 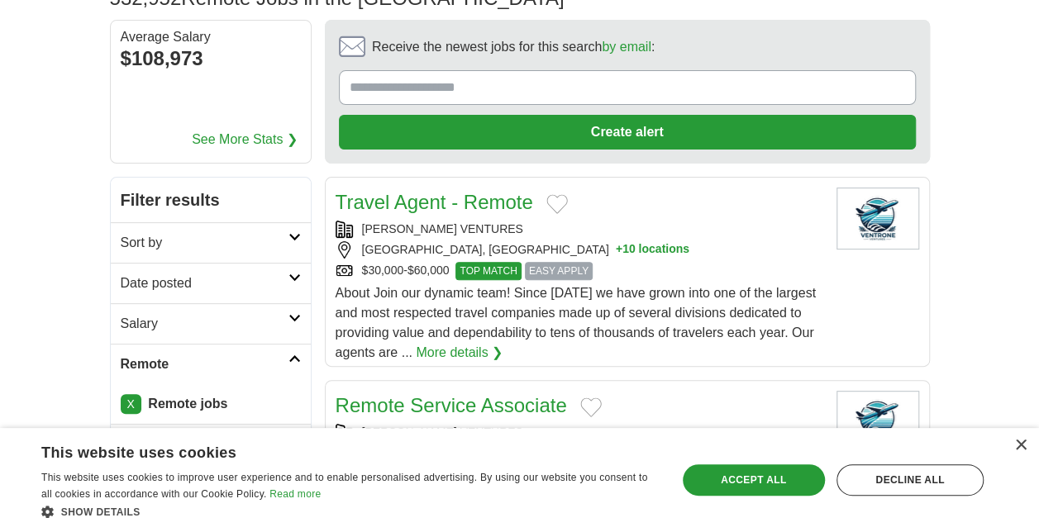 What do you see at coordinates (211, 323) in the screenshot?
I see `a: Salary` at bounding box center [211, 323].